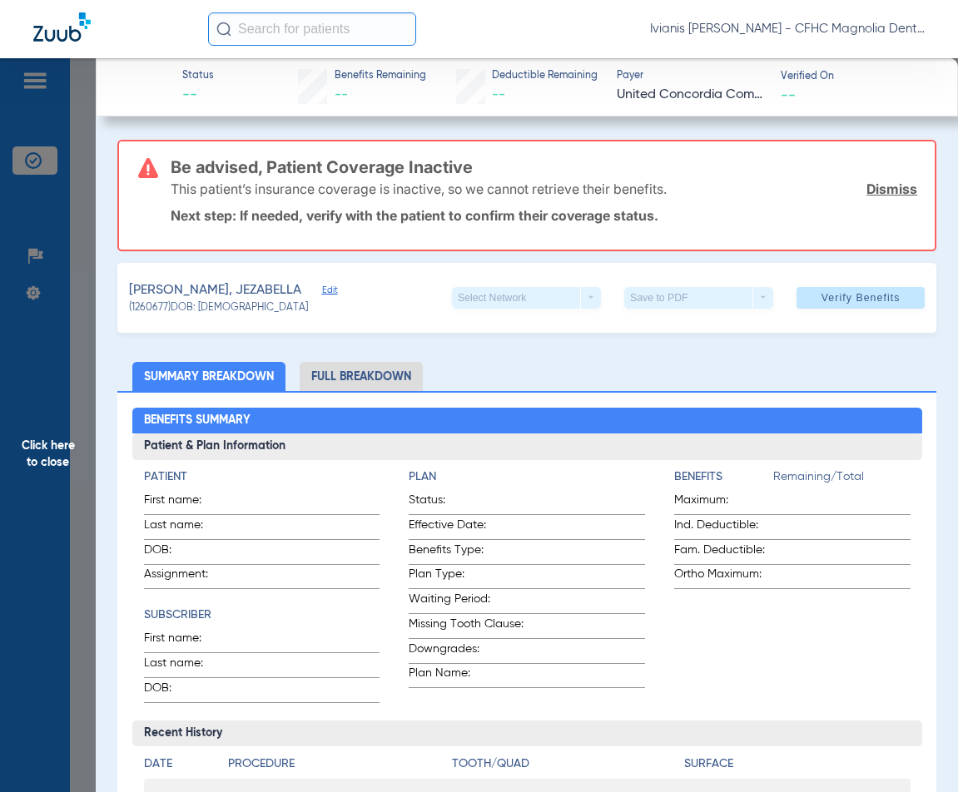 Image resolution: width=958 pixels, height=792 pixels. Describe the element at coordinates (469, 553) in the screenshot. I see `span: Benefits Type:` at that location.